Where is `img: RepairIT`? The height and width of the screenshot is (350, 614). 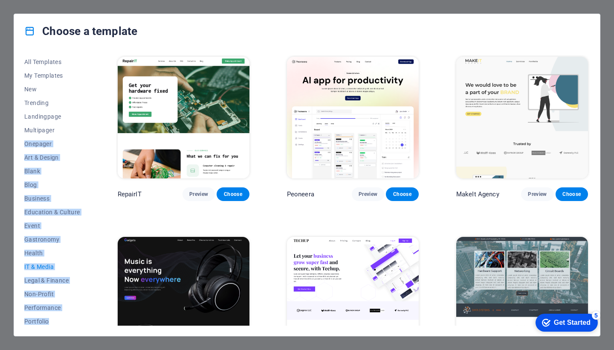
img: RepairIT is located at coordinates (183, 117).